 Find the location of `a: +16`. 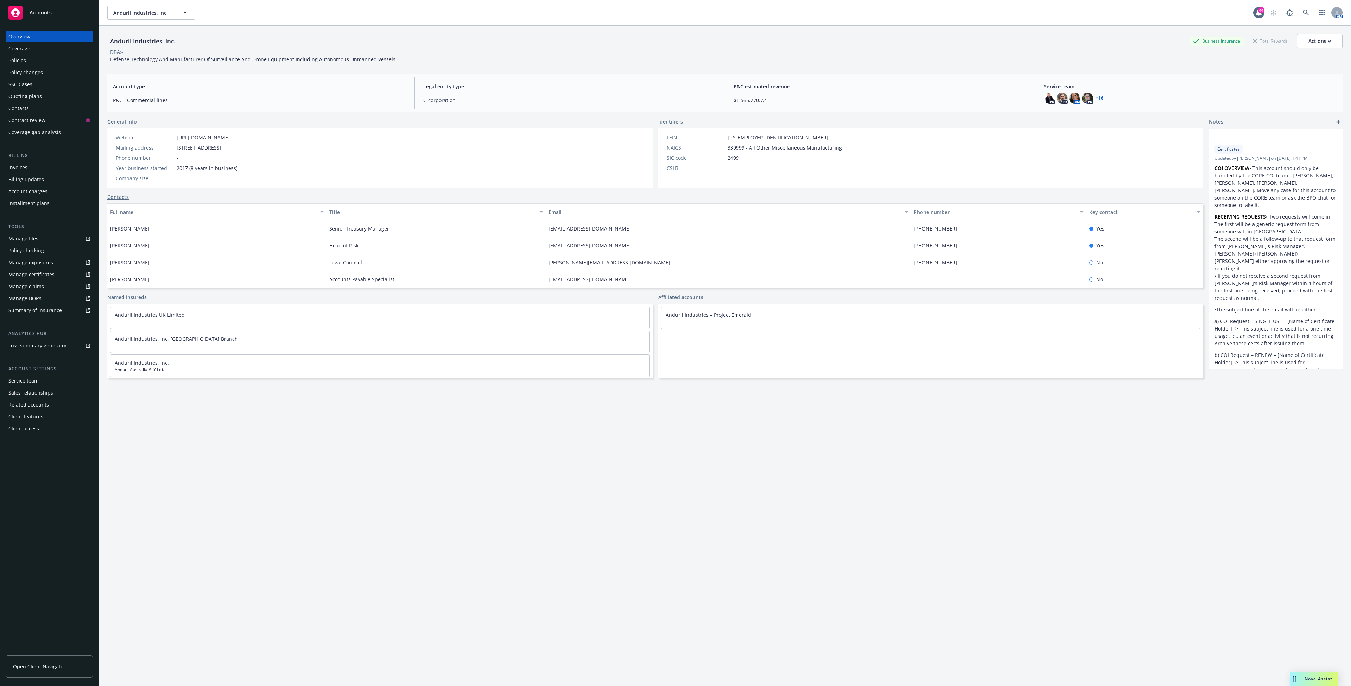

a: +16 is located at coordinates (1099, 98).